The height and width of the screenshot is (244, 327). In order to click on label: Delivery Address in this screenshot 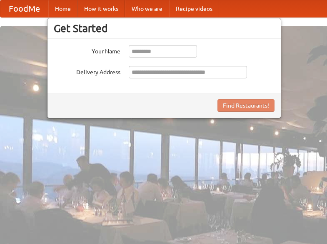, I will do `click(87, 71)`.